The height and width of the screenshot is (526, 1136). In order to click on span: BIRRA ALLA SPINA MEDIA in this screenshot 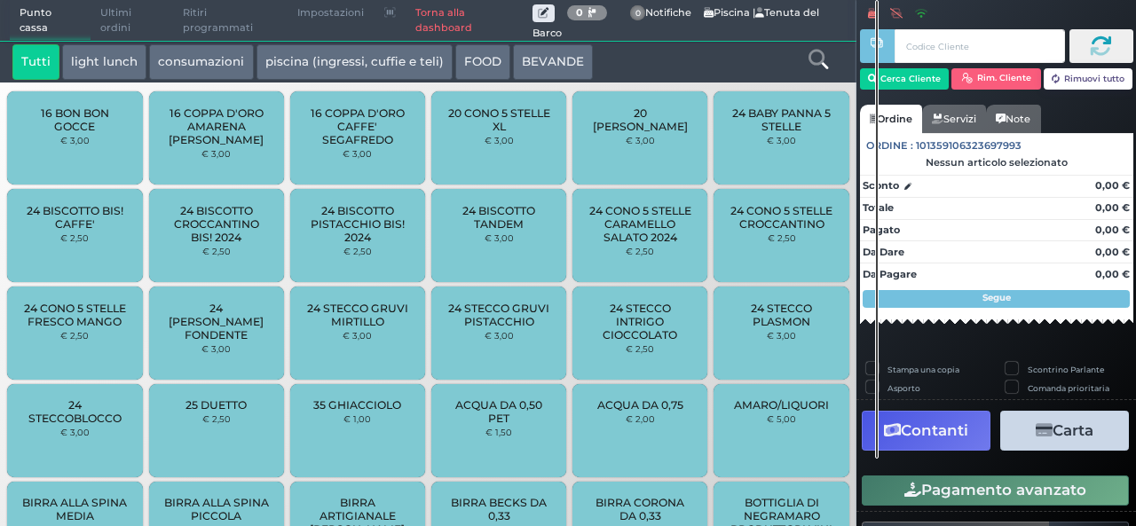, I will do `click(75, 509)`.